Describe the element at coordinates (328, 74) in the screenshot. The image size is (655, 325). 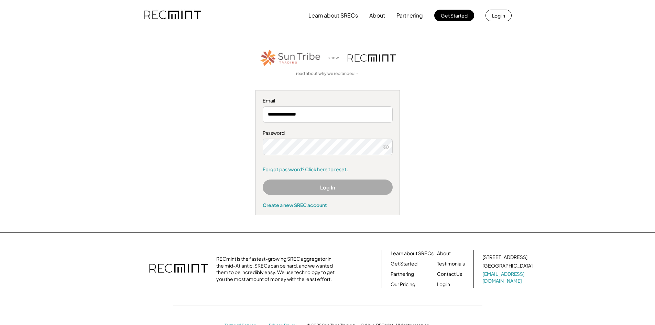
I see `a: read about why we rebranded →` at that location.